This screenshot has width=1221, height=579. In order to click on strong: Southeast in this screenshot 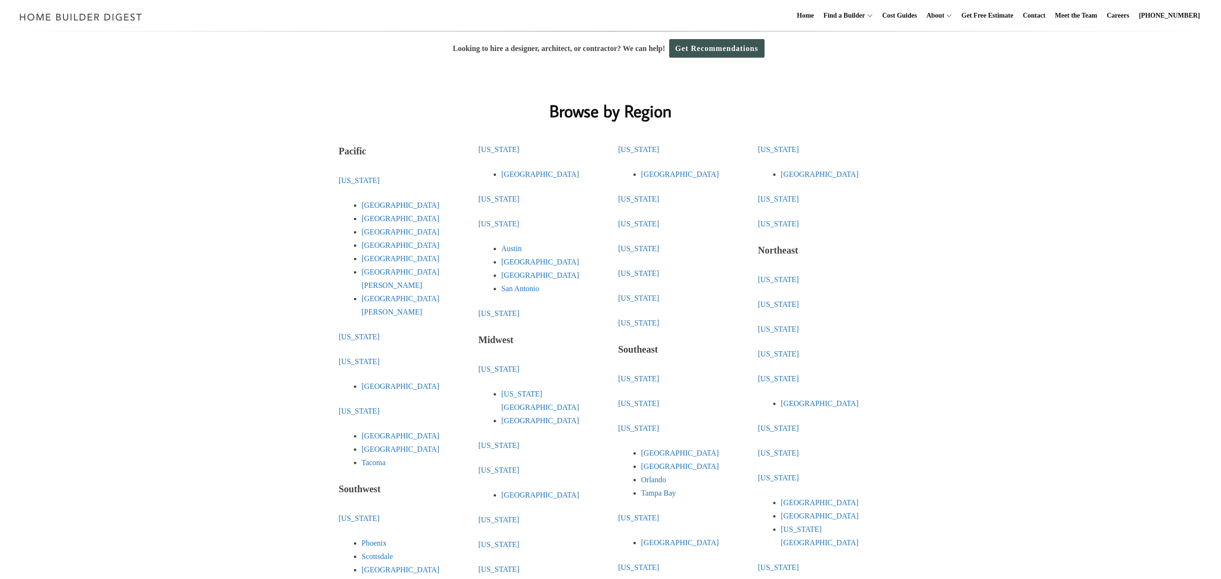, I will do `click(638, 350)`.